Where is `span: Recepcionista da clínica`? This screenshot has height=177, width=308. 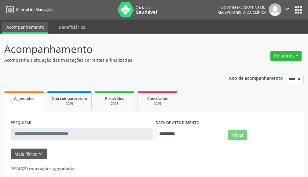 span: Recepcionista da clínica is located at coordinates (242, 12).